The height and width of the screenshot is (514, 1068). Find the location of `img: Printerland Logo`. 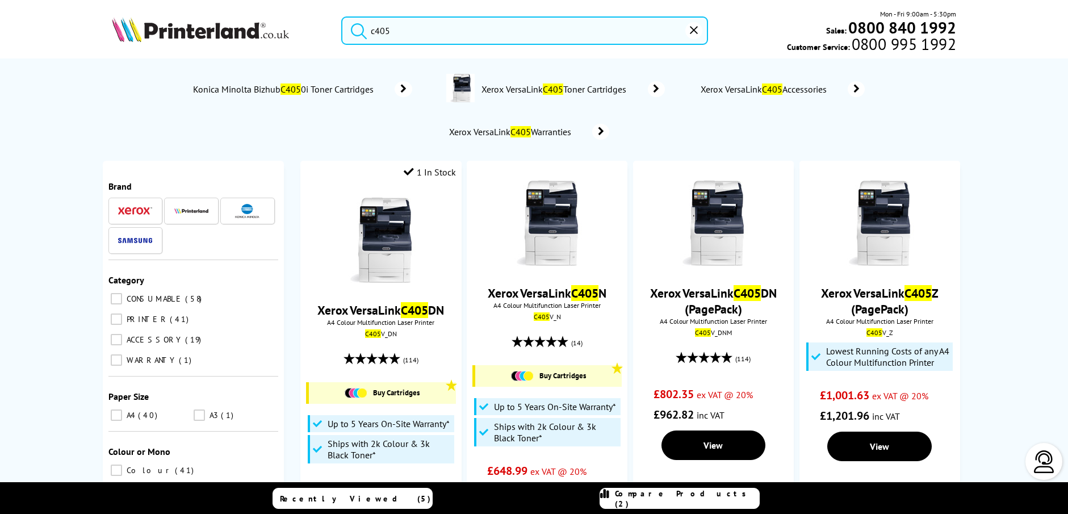

img: Printerland Logo is located at coordinates (200, 30).